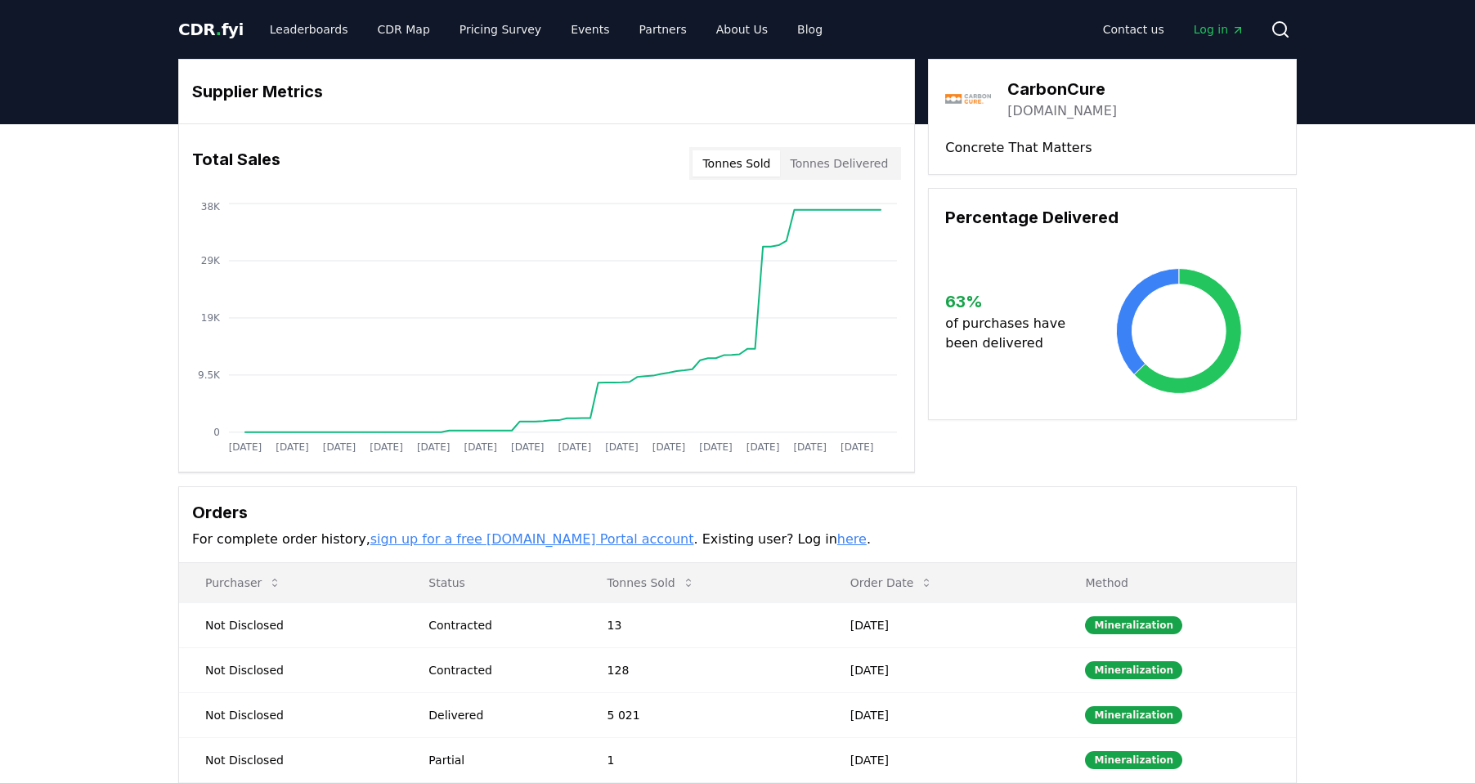  Describe the element at coordinates (498, 760) in the screenshot. I see `div: Partial` at that location.